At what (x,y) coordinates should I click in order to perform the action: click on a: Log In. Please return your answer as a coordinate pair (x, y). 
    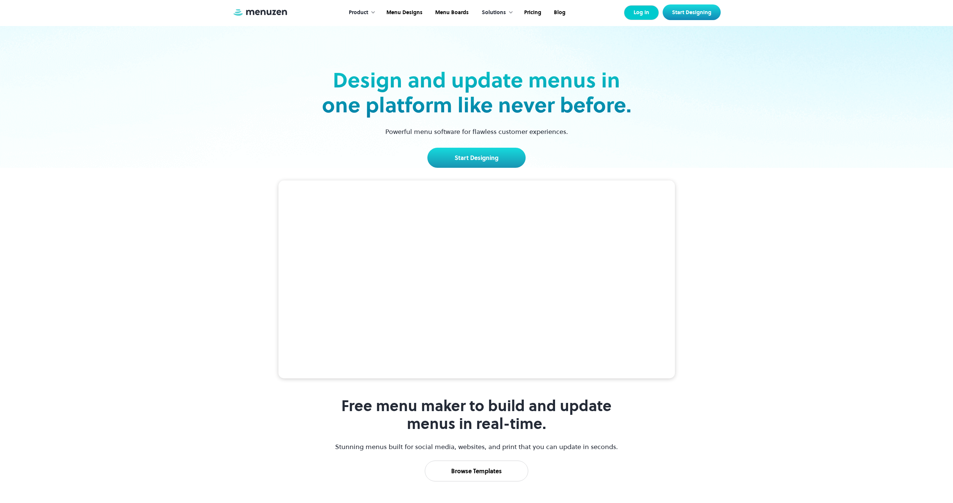
    Looking at the image, I should click on (641, 13).